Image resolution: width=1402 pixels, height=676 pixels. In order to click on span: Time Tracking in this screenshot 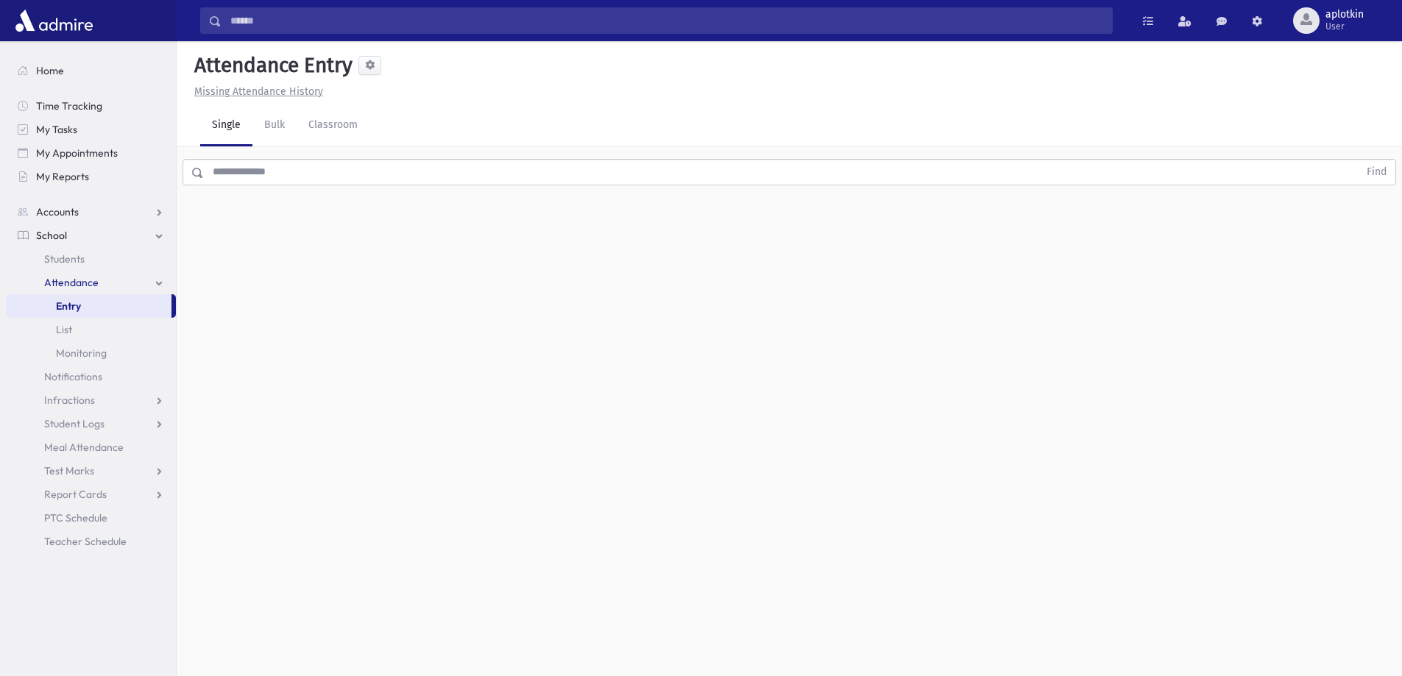, I will do `click(69, 106)`.